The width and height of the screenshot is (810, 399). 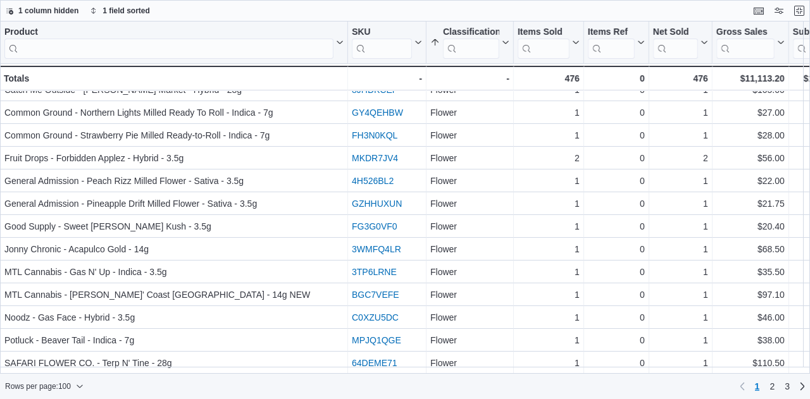 What do you see at coordinates (549, 42) in the screenshot?
I see `button: Items Sold` at bounding box center [549, 42].